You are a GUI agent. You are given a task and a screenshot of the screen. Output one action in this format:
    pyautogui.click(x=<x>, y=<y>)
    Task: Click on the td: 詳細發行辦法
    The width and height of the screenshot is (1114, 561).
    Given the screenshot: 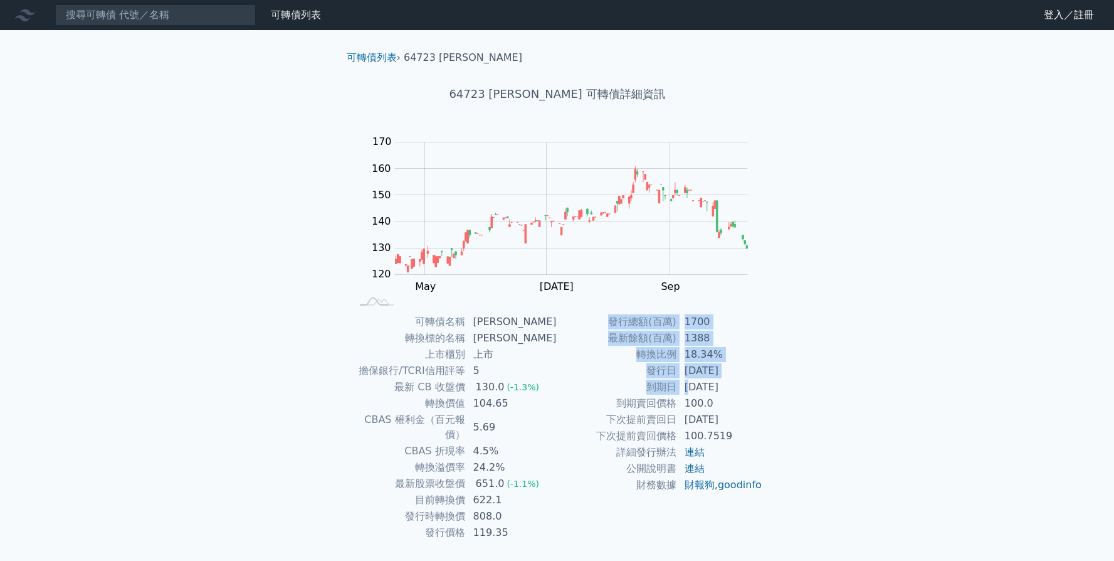 What is the action you would take?
    pyautogui.click(x=617, y=452)
    